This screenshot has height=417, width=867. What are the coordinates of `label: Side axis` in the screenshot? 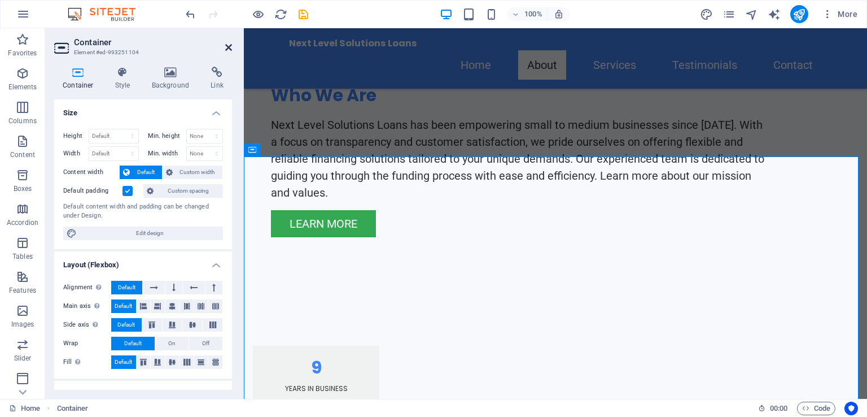 It's located at (87, 325).